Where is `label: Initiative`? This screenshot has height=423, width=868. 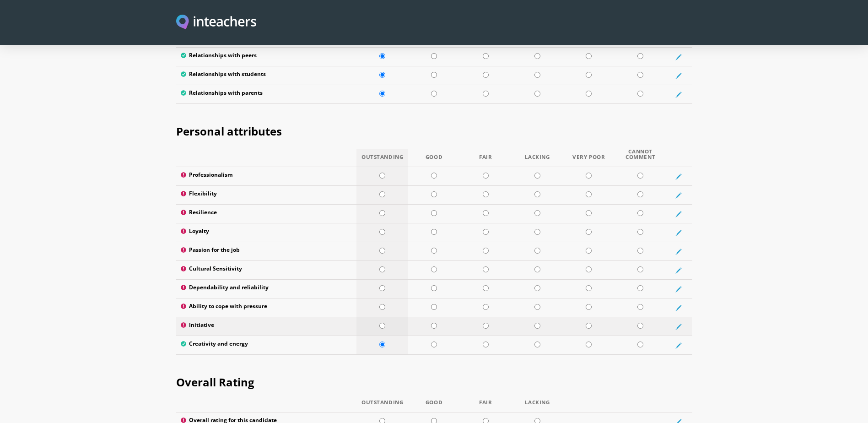
label: Initiative is located at coordinates (266, 326).